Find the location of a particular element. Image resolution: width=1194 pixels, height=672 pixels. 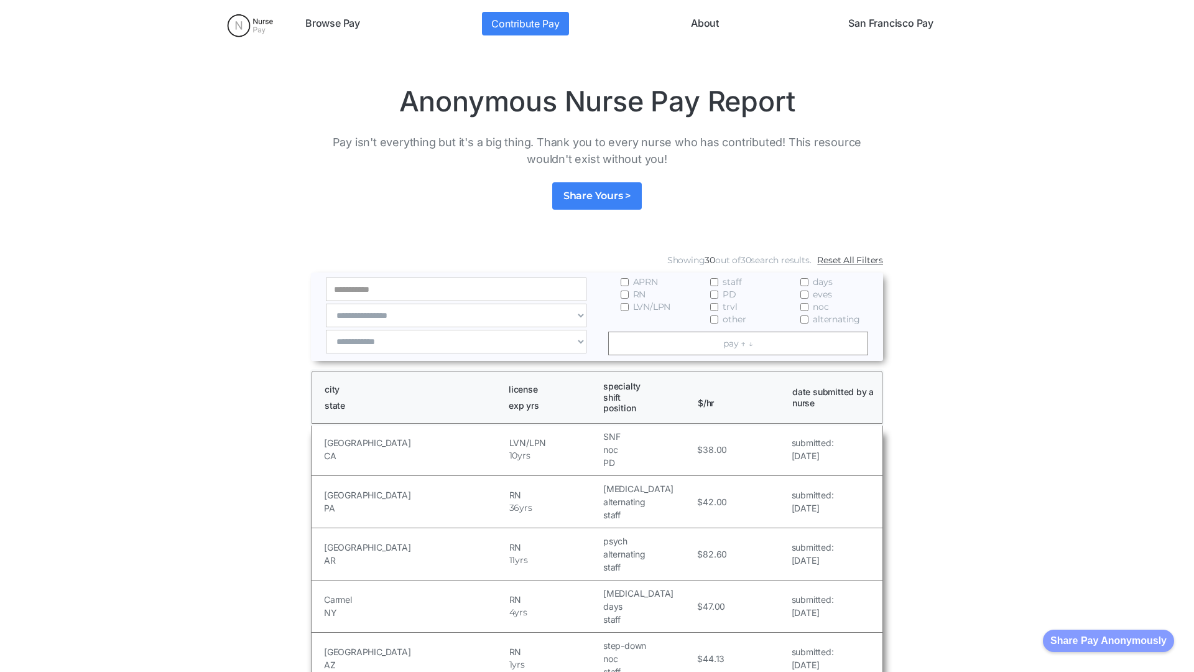

h5: 11 is located at coordinates (512, 560).